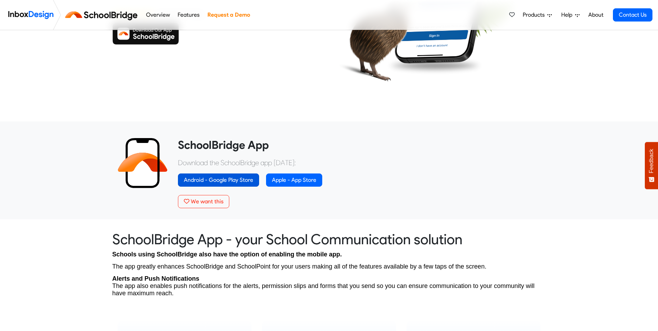 Image resolution: width=658 pixels, height=331 pixels. I want to click on span: We want this, so click(207, 201).